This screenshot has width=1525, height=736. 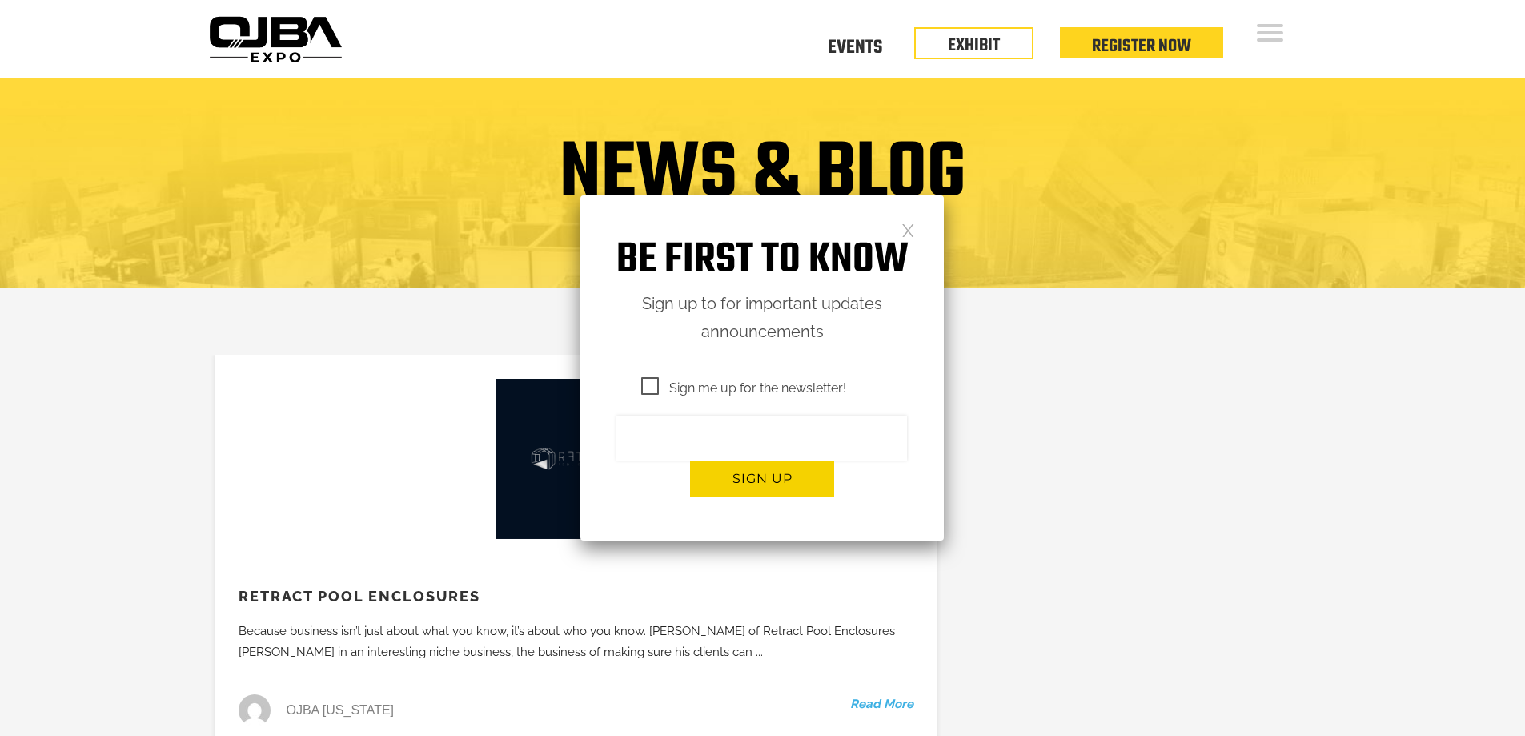 What do you see at coordinates (1142, 46) in the screenshot?
I see `a: Register Now` at bounding box center [1142, 46].